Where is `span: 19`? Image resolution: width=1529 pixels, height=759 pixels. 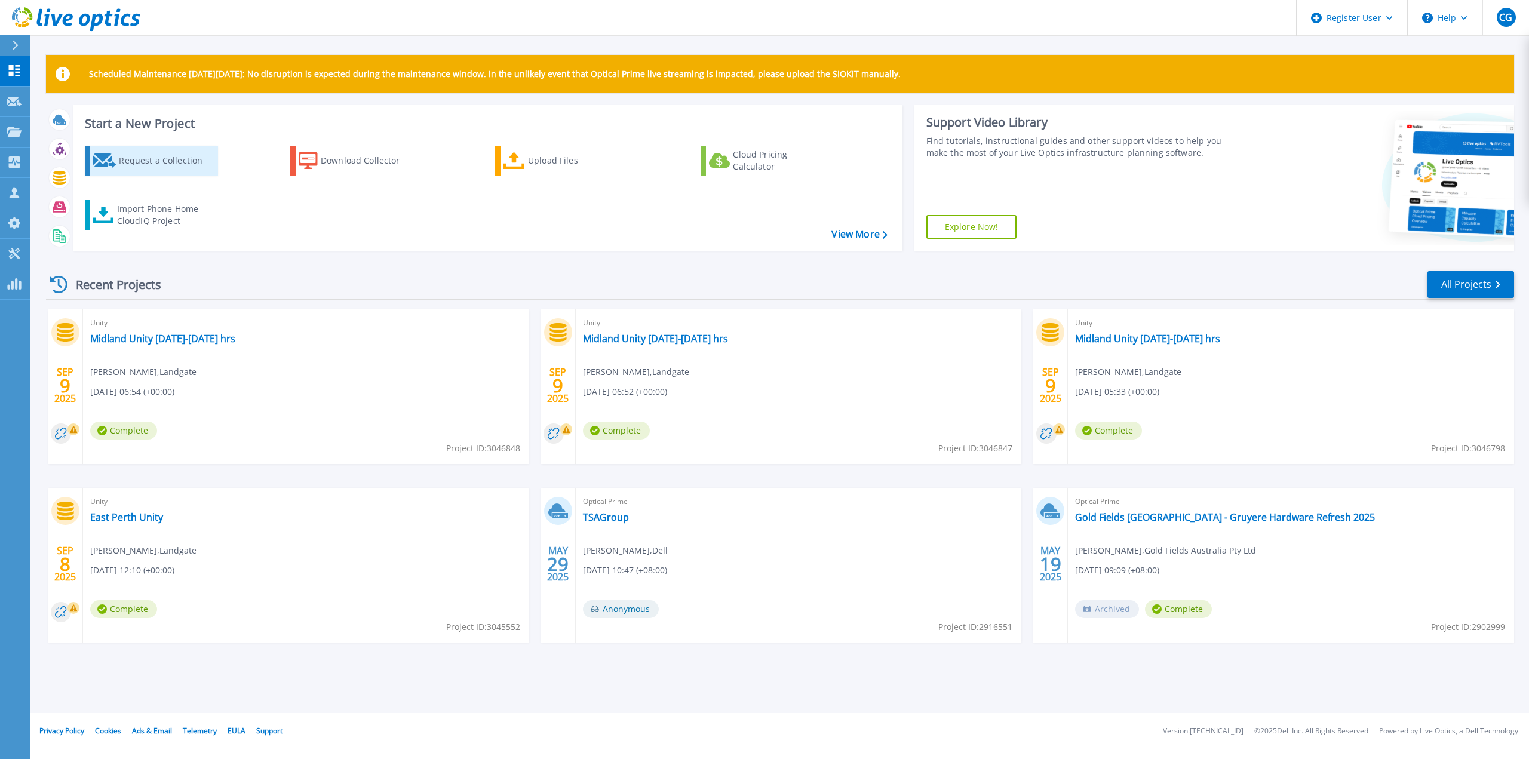
span: 19 is located at coordinates (1051, 564).